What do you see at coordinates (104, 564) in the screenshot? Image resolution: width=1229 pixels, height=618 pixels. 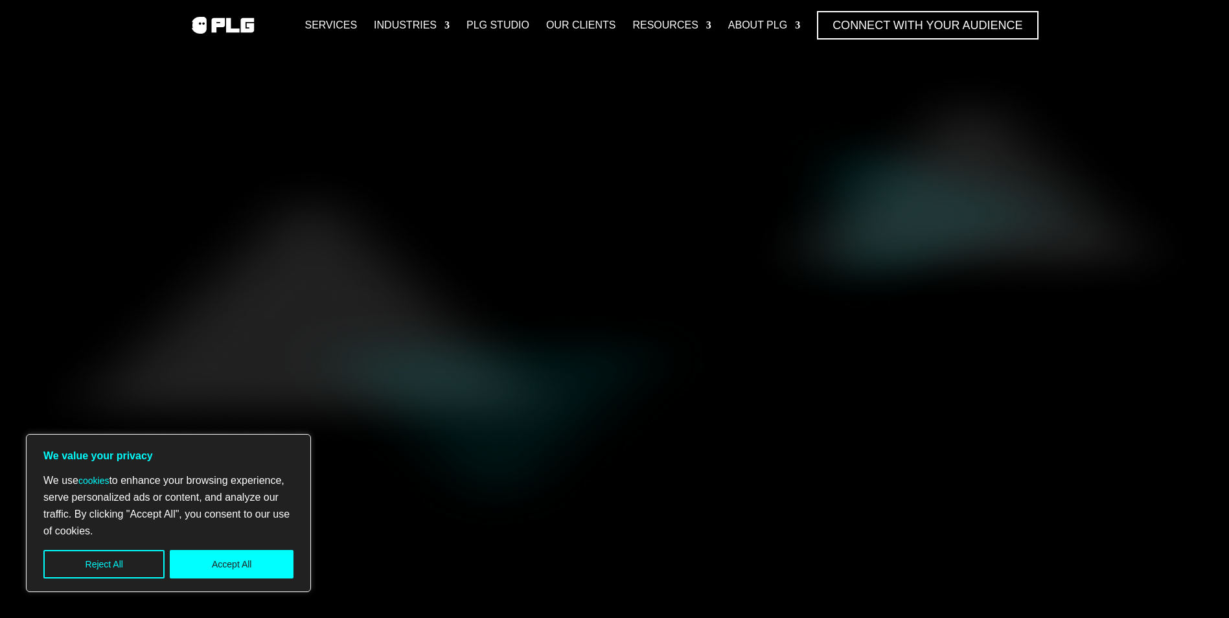 I see `button: Reject All` at bounding box center [104, 564].